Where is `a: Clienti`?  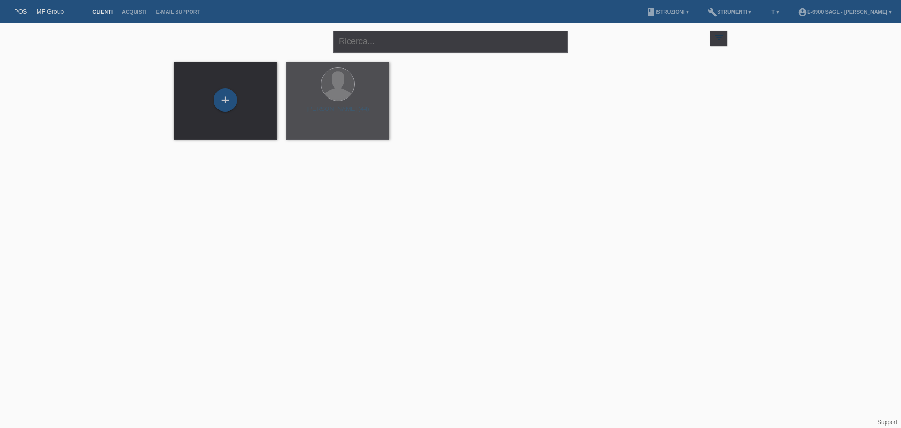
a: Clienti is located at coordinates (102, 12).